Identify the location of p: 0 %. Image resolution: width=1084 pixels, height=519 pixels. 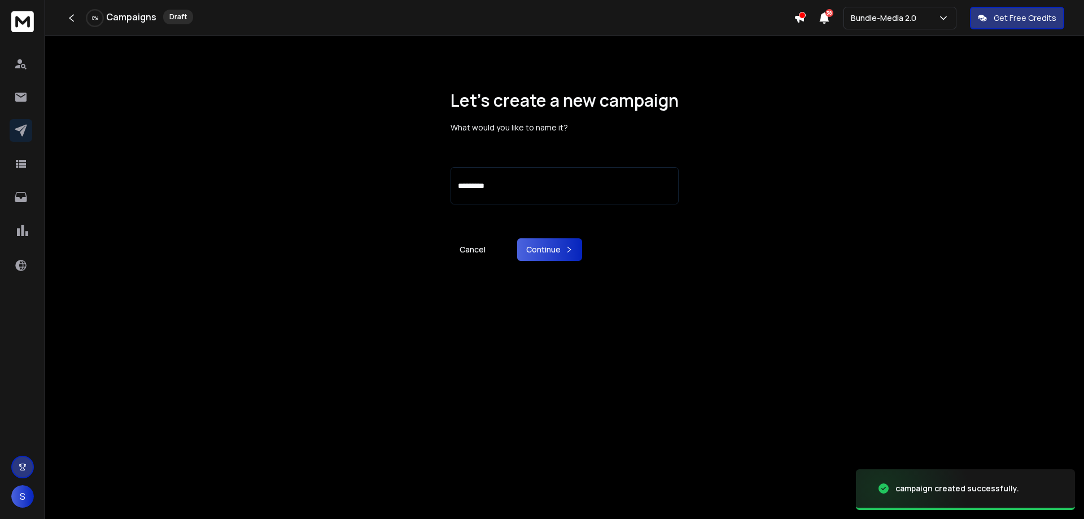
(95, 18).